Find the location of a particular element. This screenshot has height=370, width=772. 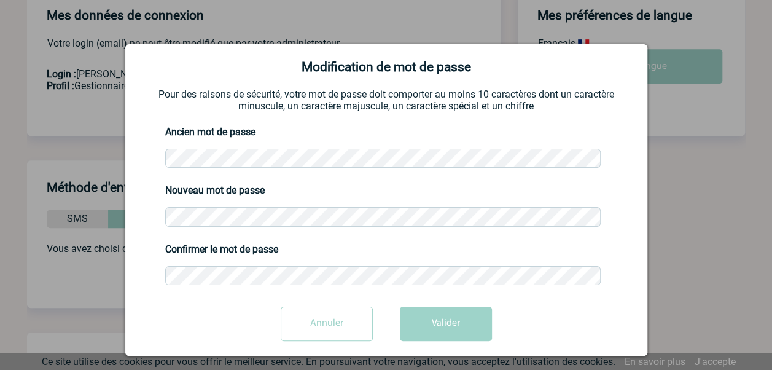

label: Ancien mot de passe is located at coordinates (214, 132).